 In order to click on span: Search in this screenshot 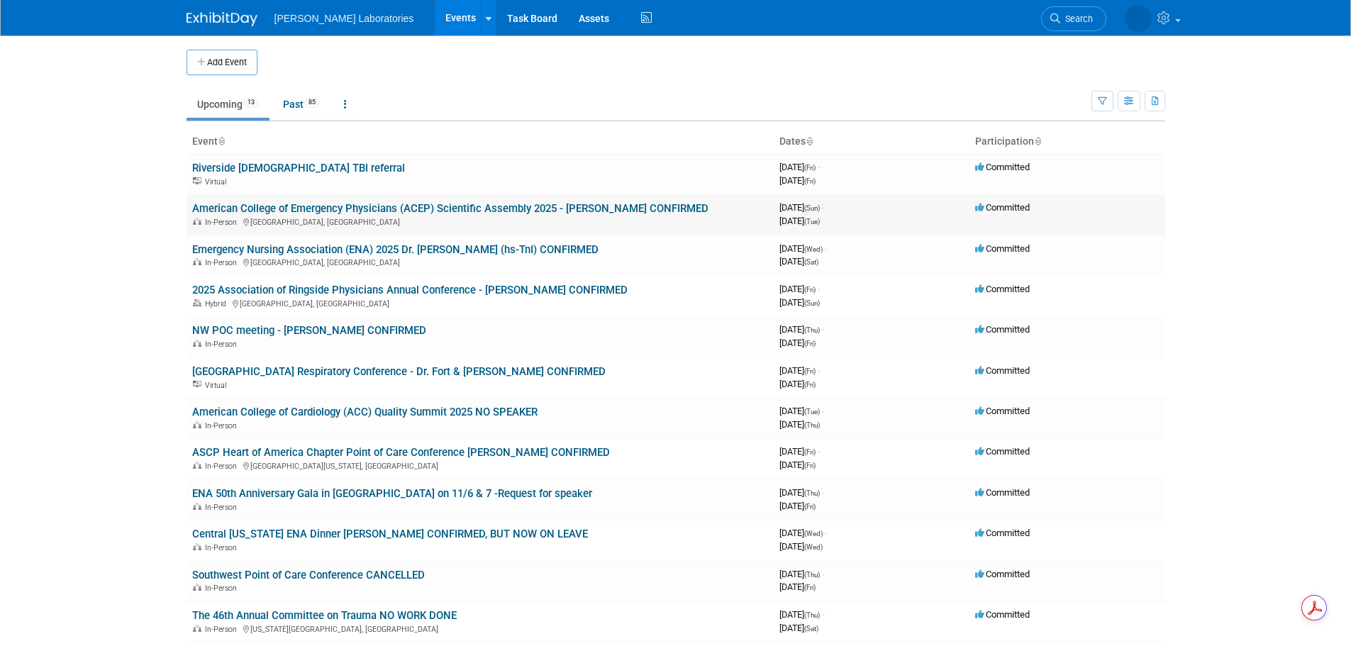, I will do `click(1076, 18)`.